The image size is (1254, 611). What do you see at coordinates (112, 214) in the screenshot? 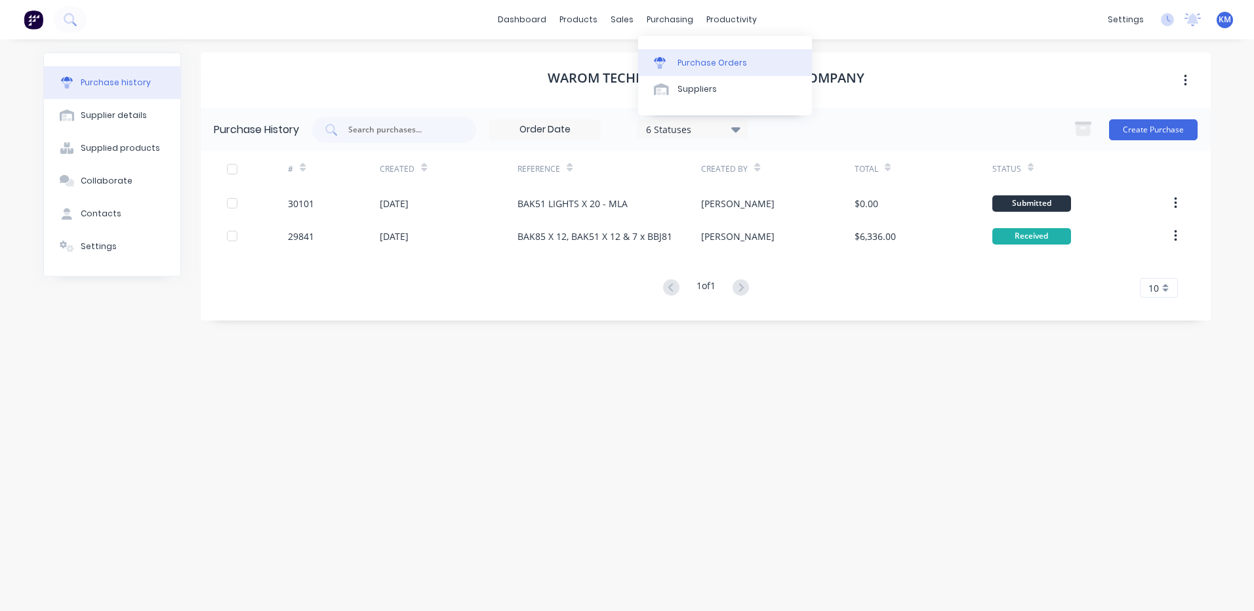
I see `button: Contacts` at bounding box center [112, 214].